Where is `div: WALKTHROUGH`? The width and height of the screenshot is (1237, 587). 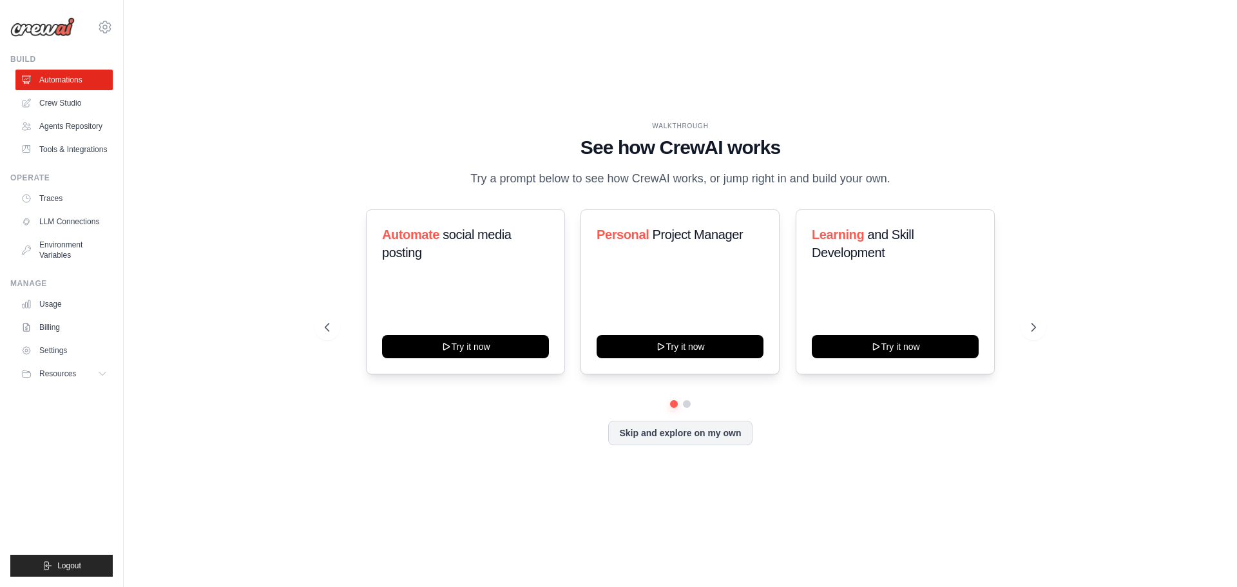 div: WALKTHROUGH is located at coordinates (680, 126).